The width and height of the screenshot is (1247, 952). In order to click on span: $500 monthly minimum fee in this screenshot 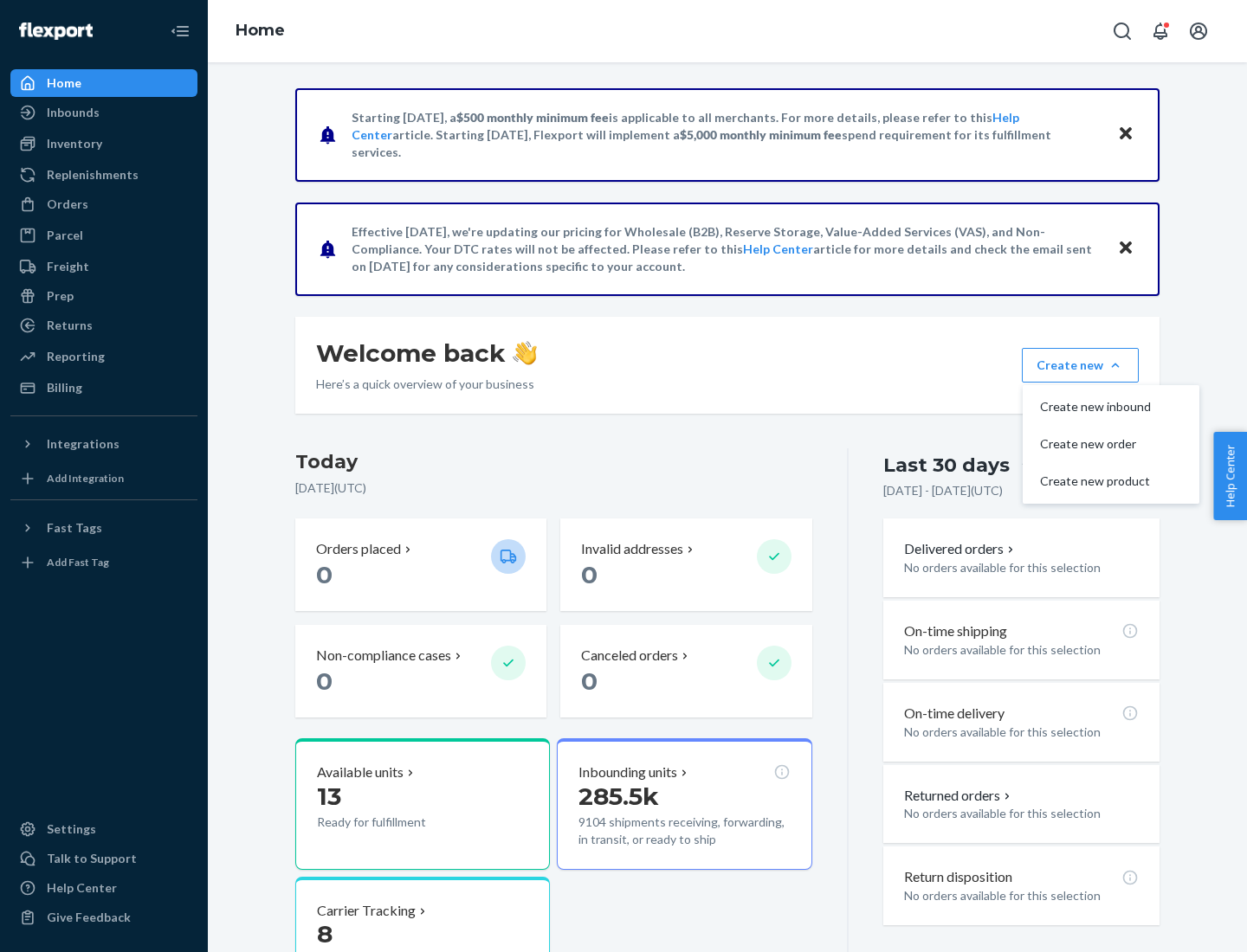, I will do `click(532, 117)`.